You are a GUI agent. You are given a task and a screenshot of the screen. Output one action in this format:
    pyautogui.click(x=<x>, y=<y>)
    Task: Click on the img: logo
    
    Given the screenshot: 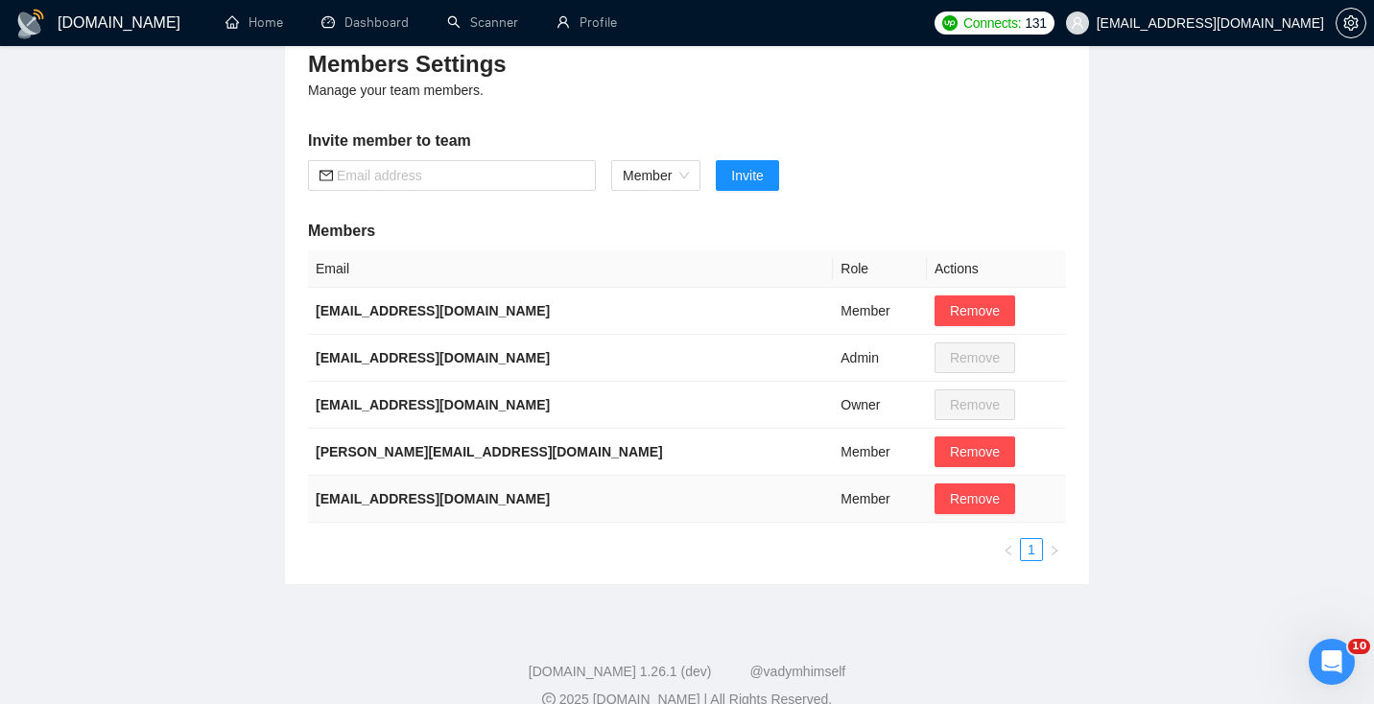 What is the action you would take?
    pyautogui.click(x=31, y=24)
    